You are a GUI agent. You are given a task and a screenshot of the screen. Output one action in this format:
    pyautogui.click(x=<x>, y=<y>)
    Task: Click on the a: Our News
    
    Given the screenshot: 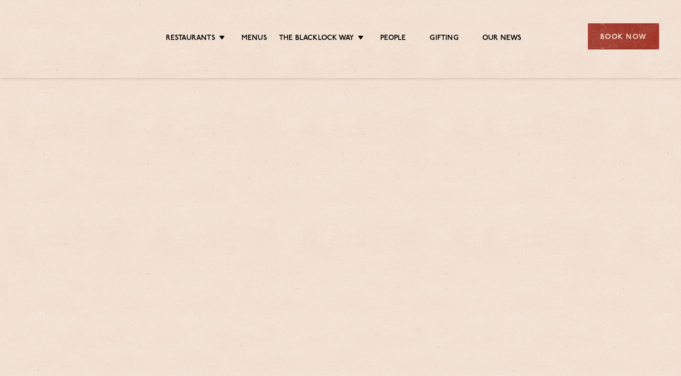 What is the action you would take?
    pyautogui.click(x=502, y=39)
    